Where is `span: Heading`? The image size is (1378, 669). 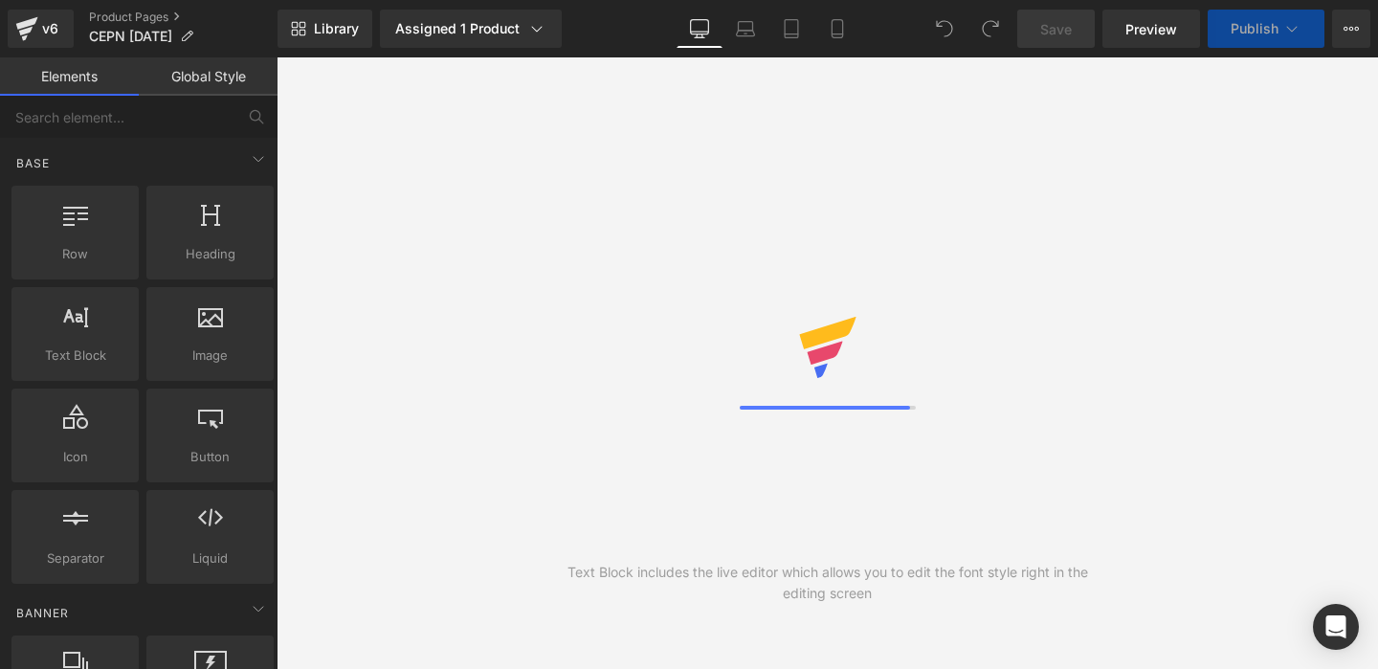
span: Heading is located at coordinates (210, 254).